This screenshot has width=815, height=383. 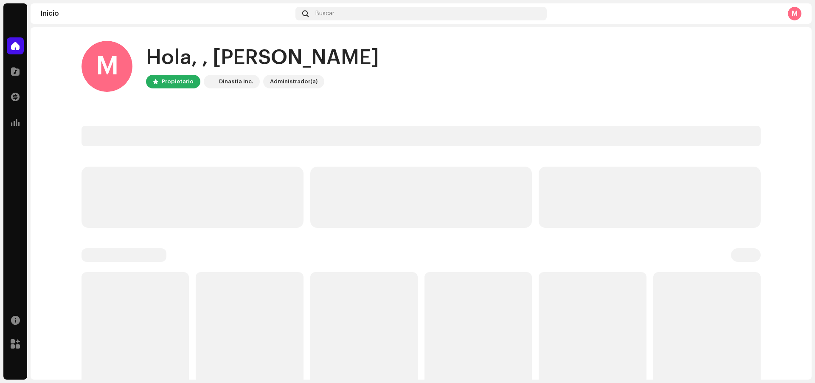 What do you see at coordinates (177, 82) in the screenshot?
I see `div: Propietario` at bounding box center [177, 82].